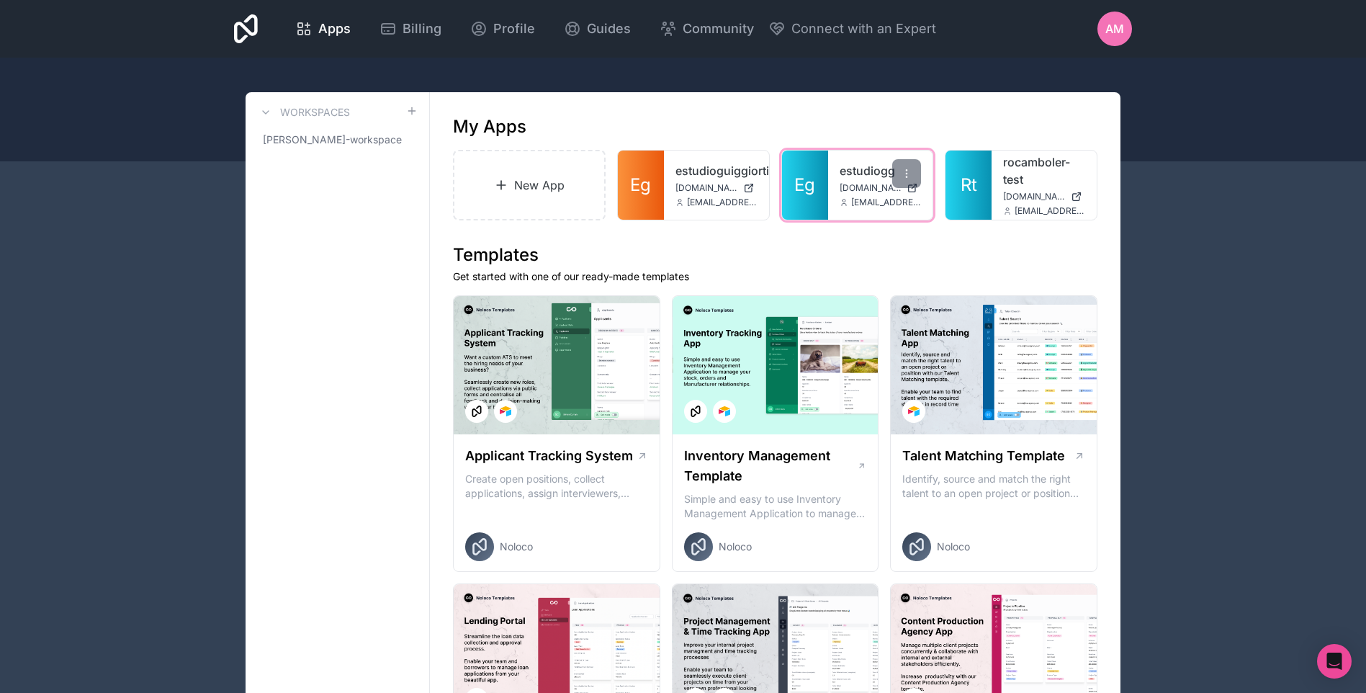 The width and height of the screenshot is (1366, 693). I want to click on span: Profile, so click(514, 29).